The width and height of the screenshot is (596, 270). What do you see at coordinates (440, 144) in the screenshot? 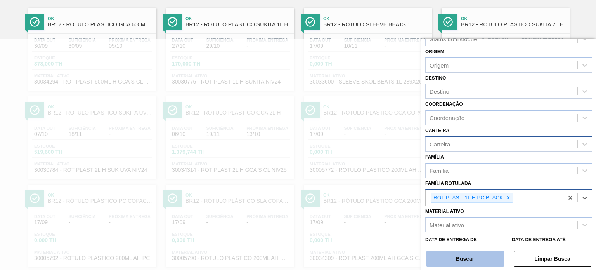
I see `div: Carteira` at bounding box center [440, 144].